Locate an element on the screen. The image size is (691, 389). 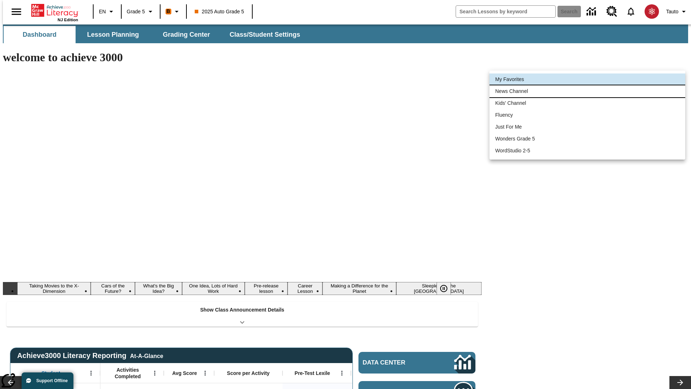
li: My Favorites is located at coordinates (588, 79).